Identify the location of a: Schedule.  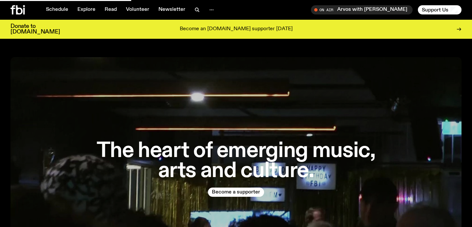
(57, 10).